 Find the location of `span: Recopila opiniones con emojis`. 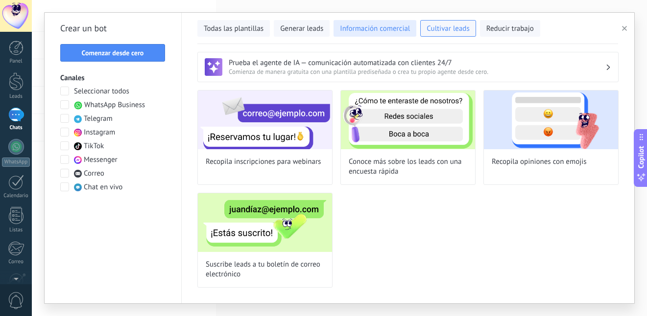

span: Recopila opiniones con emojis is located at coordinates (539, 162).